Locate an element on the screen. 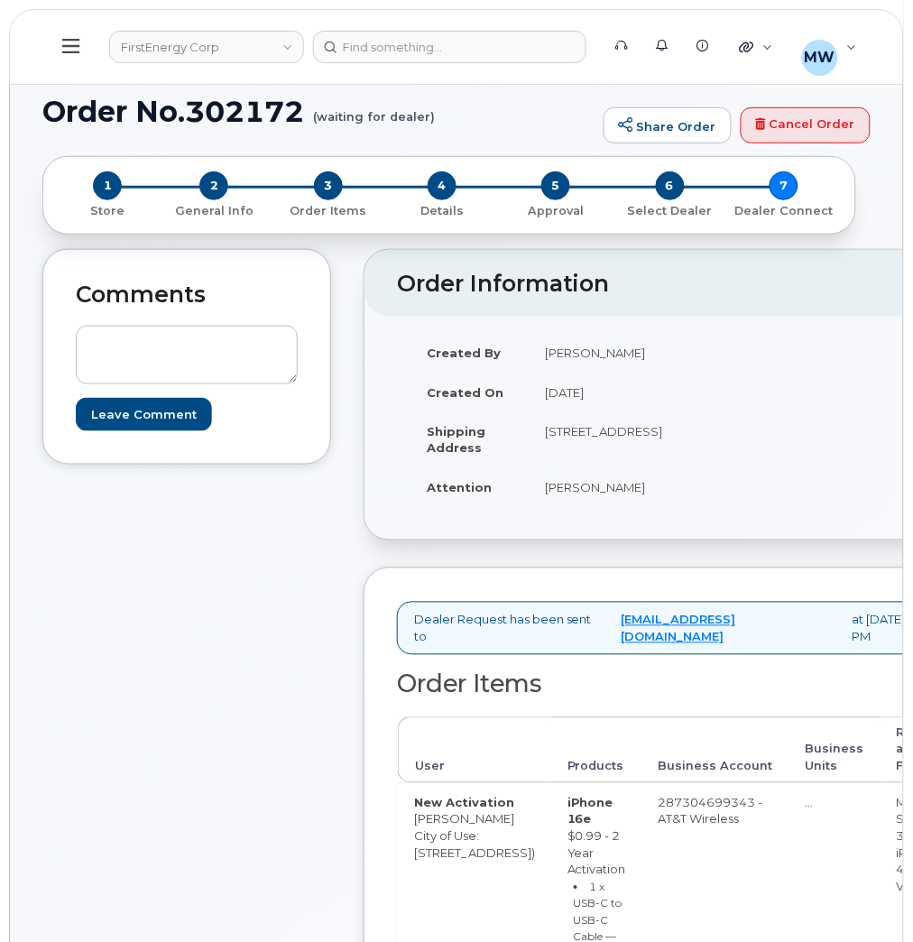 The width and height of the screenshot is (913, 942). strong: New Activation is located at coordinates (464, 803).